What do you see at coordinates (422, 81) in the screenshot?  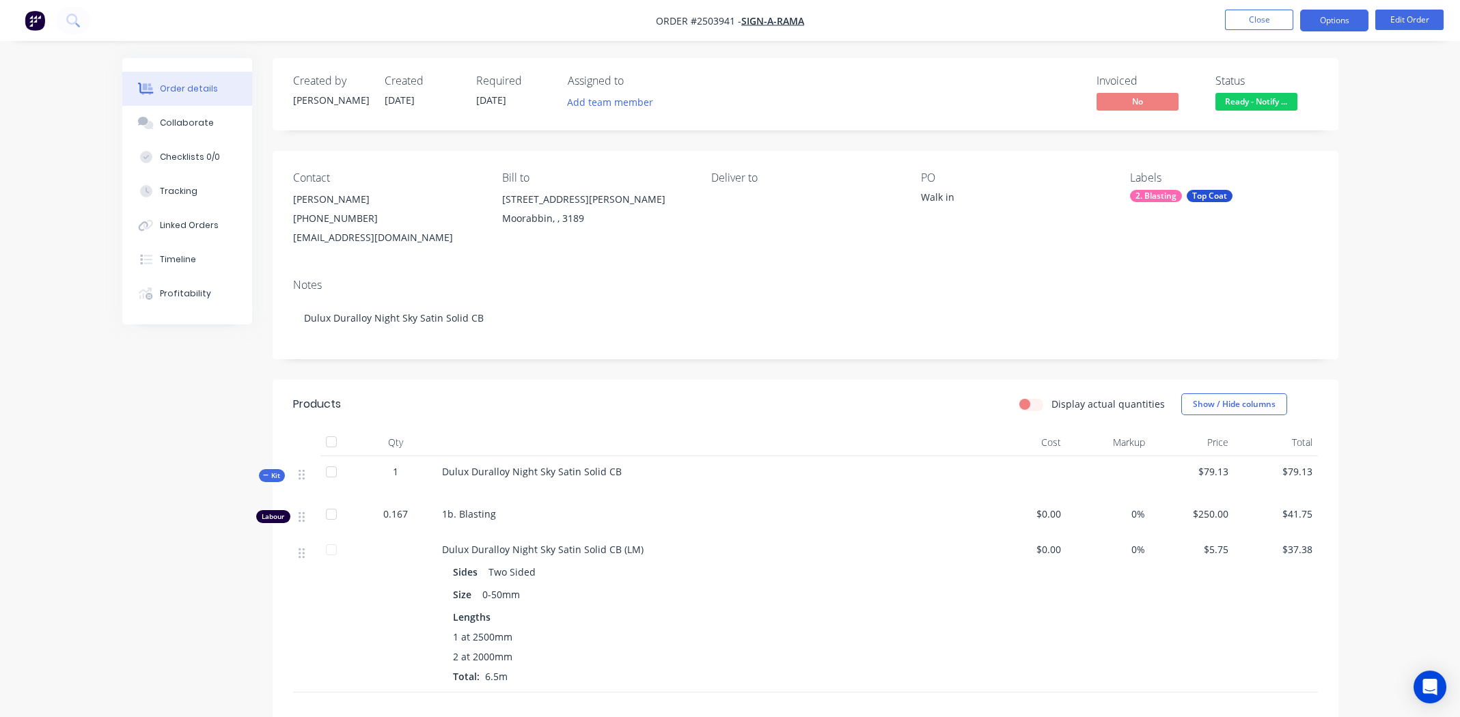 I see `div: Created` at bounding box center [422, 81].